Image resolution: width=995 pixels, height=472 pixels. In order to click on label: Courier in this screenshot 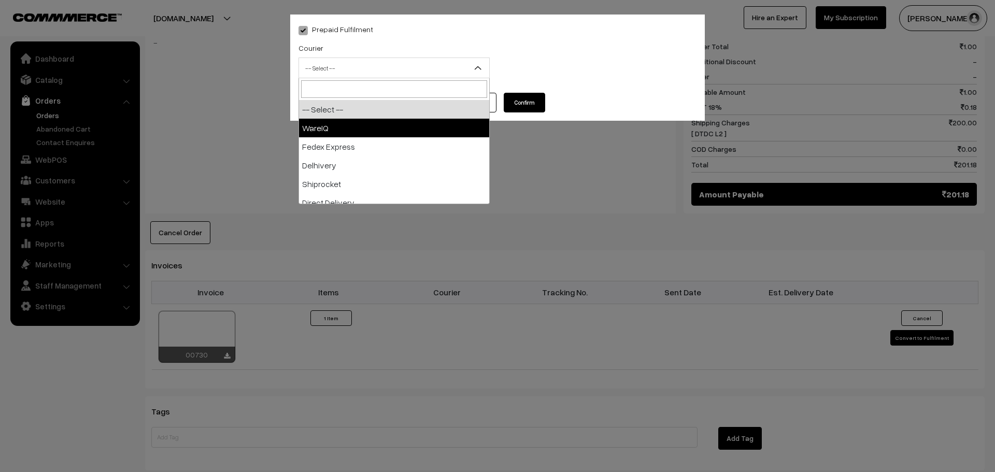, I will do `click(311, 48)`.